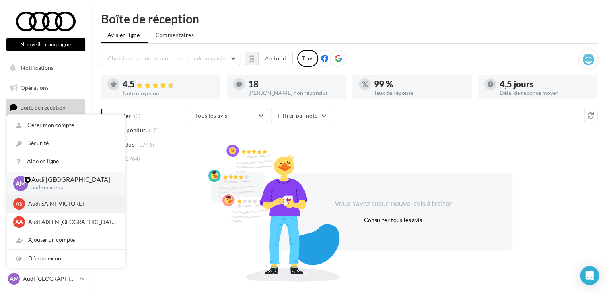 Image resolution: width=607 pixels, height=293 pixels. I want to click on div: 99 %, so click(419, 84).